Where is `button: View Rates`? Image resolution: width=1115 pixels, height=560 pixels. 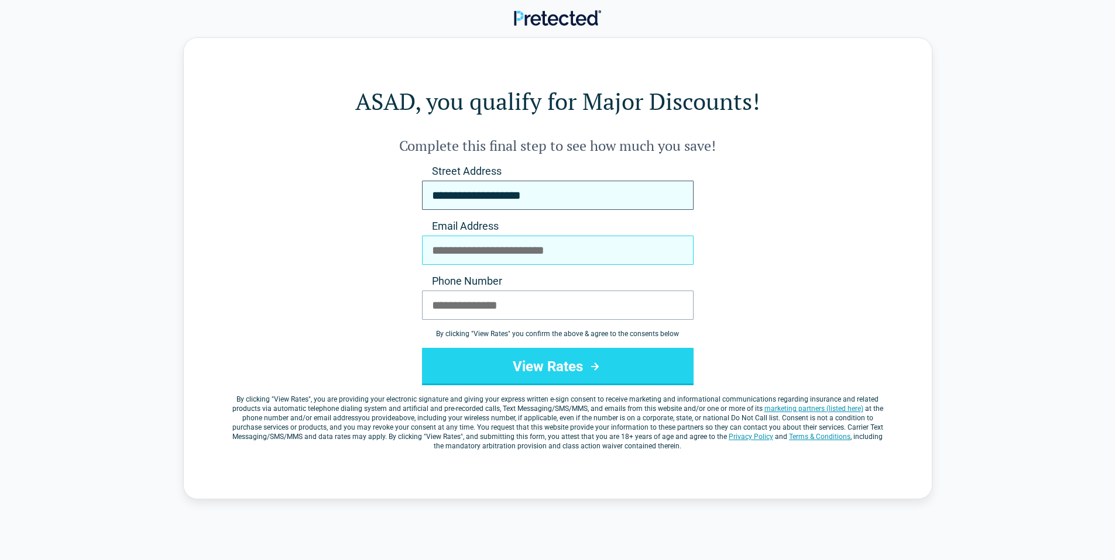
button: View Rates is located at coordinates (558, 367).